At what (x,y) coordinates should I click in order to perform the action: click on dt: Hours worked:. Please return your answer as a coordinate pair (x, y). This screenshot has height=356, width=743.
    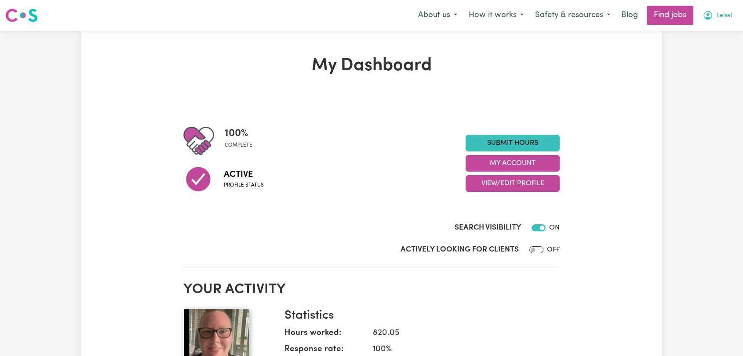
    Looking at the image, I should click on (325, 335).